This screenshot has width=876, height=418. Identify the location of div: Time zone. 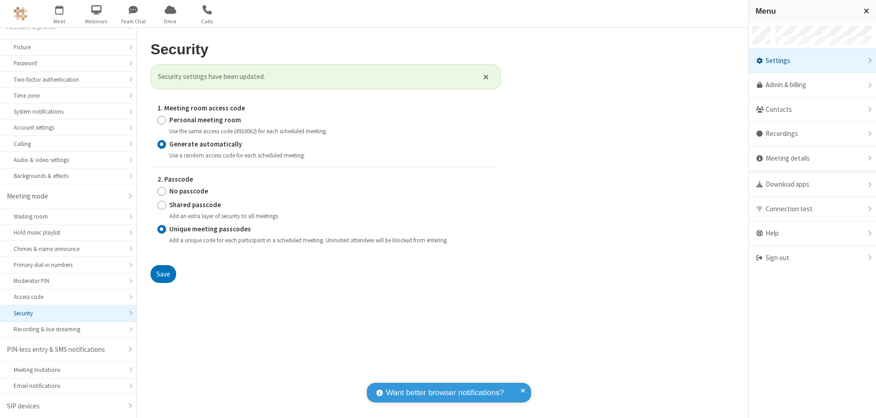
(68, 95).